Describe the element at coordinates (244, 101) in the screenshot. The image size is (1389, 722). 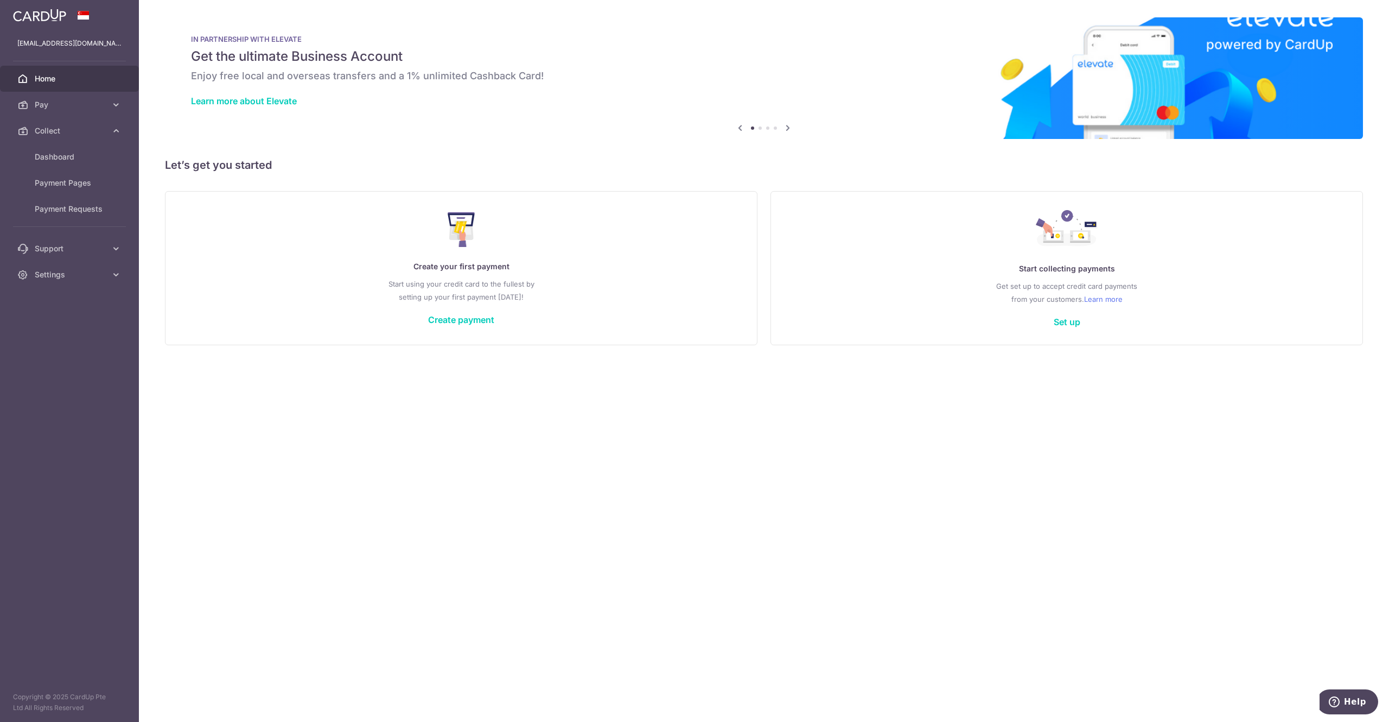
I see `a: Learn more about Elevate` at that location.